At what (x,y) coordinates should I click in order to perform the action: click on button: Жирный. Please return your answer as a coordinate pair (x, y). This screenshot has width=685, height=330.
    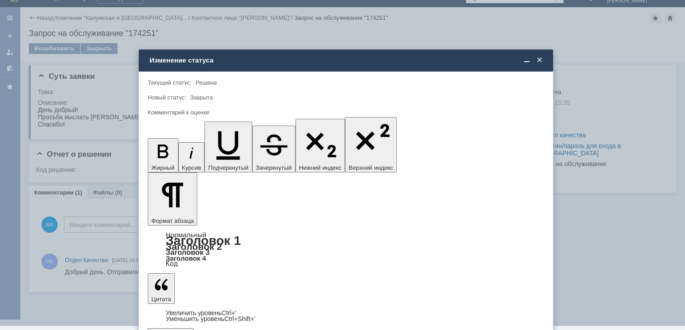
    Looking at the image, I should click on (163, 155).